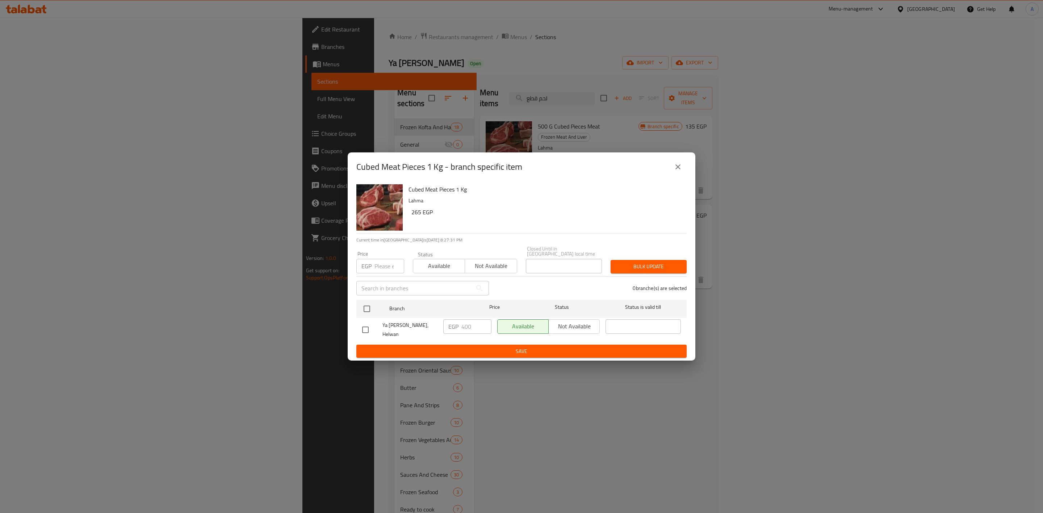 This screenshot has height=513, width=1043. I want to click on span: Status is valid till, so click(643, 307).